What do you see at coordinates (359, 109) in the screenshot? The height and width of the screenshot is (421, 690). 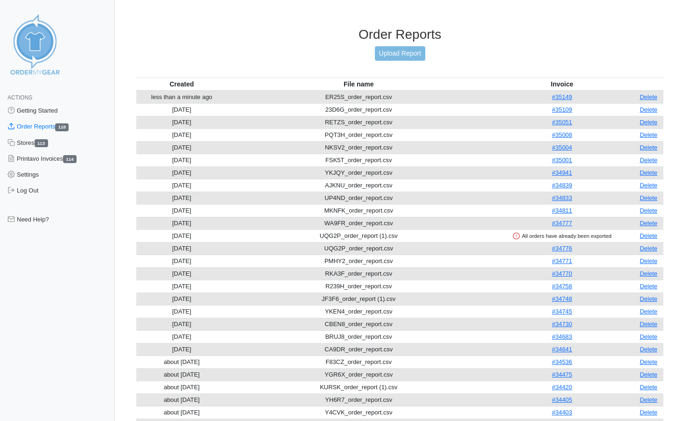 I see `td: 23D6G_order_report.csv` at bounding box center [359, 109].